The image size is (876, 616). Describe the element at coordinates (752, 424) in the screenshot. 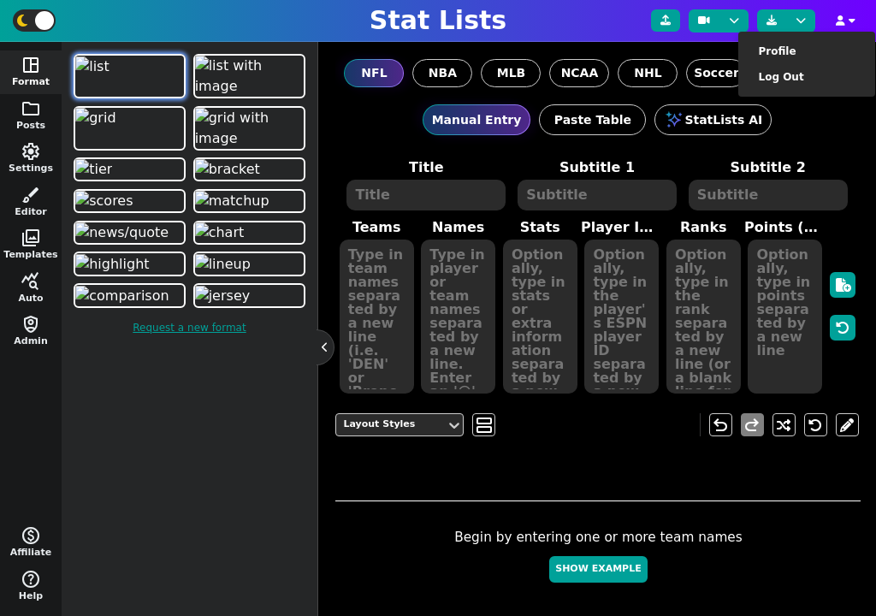

I see `button: redo` at that location.